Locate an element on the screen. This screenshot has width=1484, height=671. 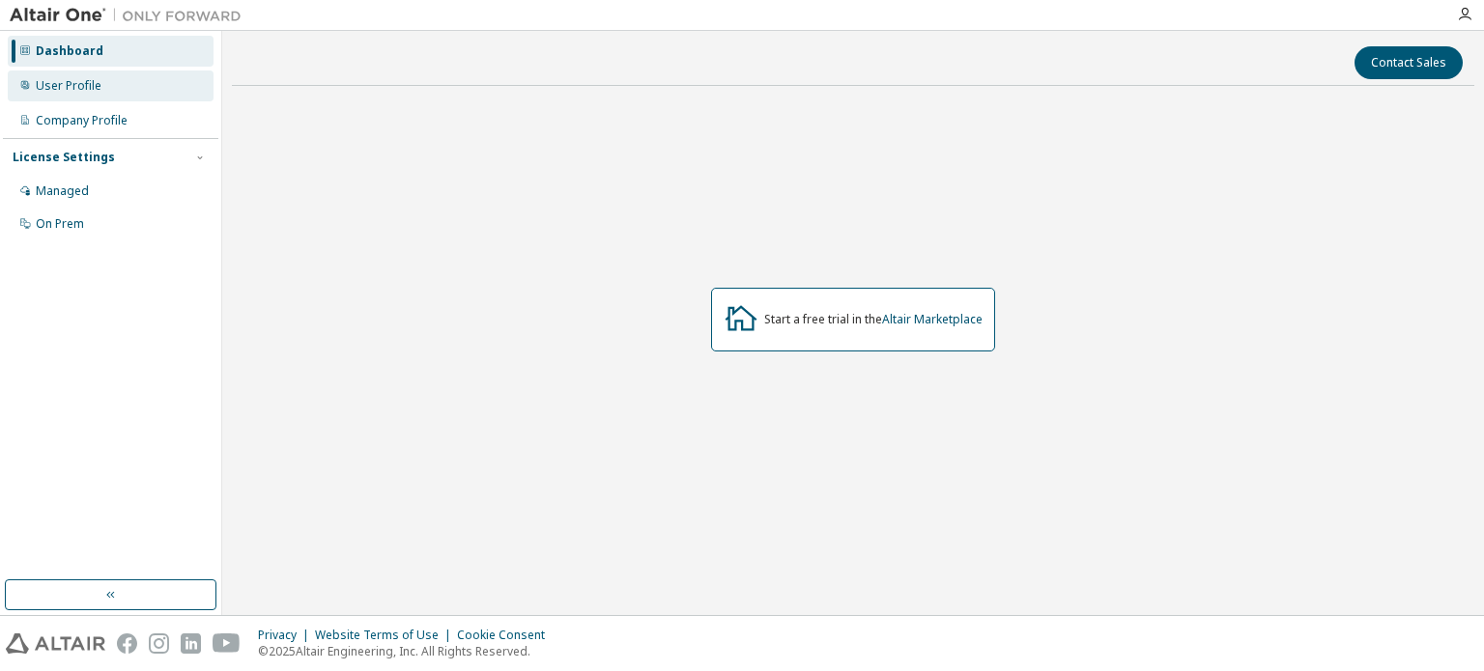
img: facebook.svg is located at coordinates (127, 643).